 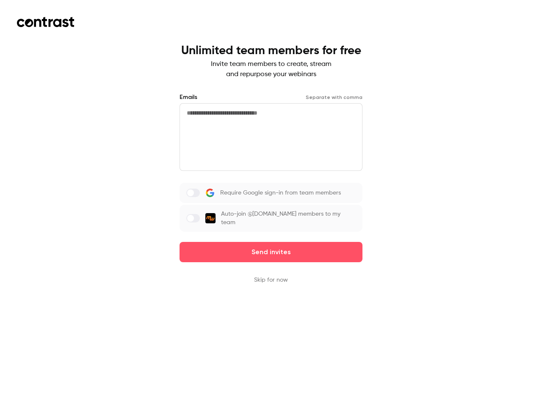 What do you see at coordinates (210, 218) in the screenshot?
I see `img: Medienwerft` at bounding box center [210, 218].